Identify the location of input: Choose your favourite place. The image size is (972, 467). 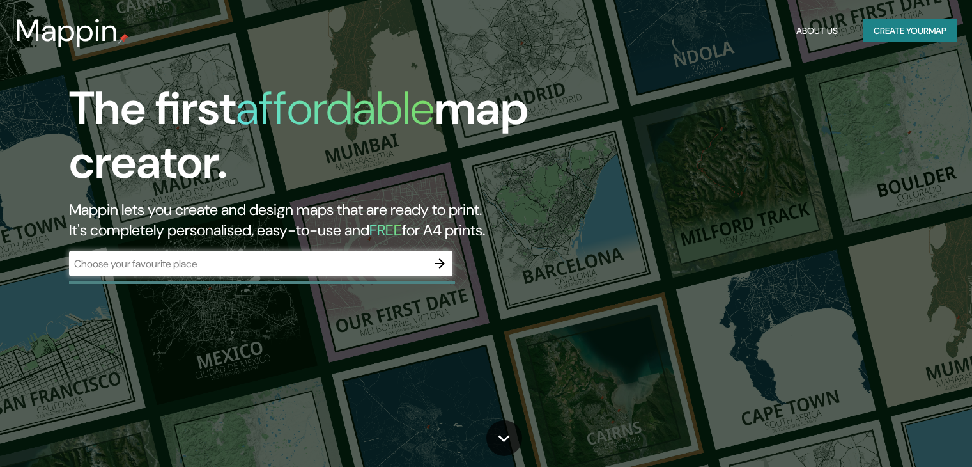
(248, 263).